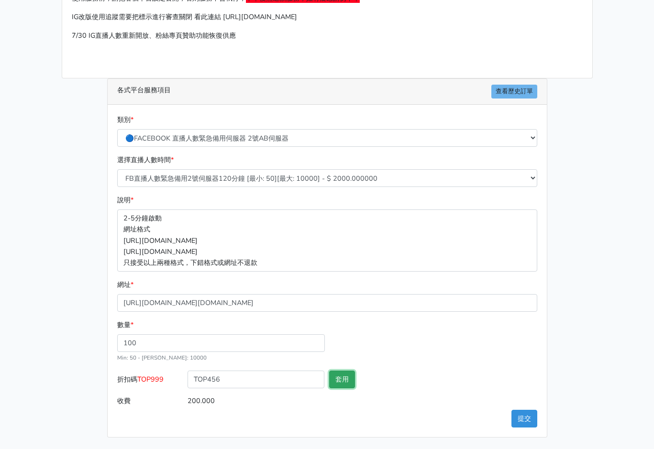  Describe the element at coordinates (524, 418) in the screenshot. I see `button: 提交` at that location.